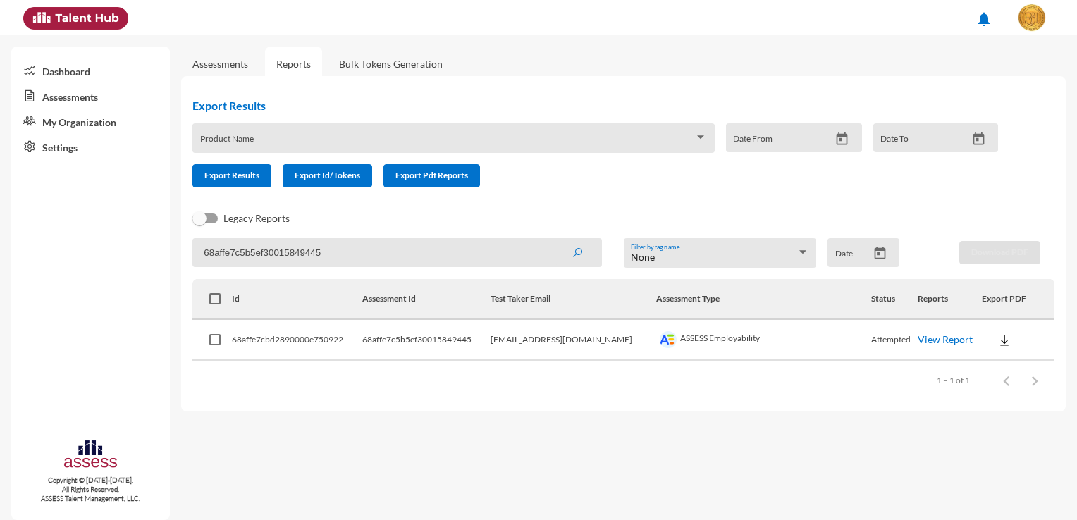 This screenshot has height=520, width=1077. Describe the element at coordinates (426, 340) in the screenshot. I see `td: 68affe7c5b5ef30015849445` at that location.